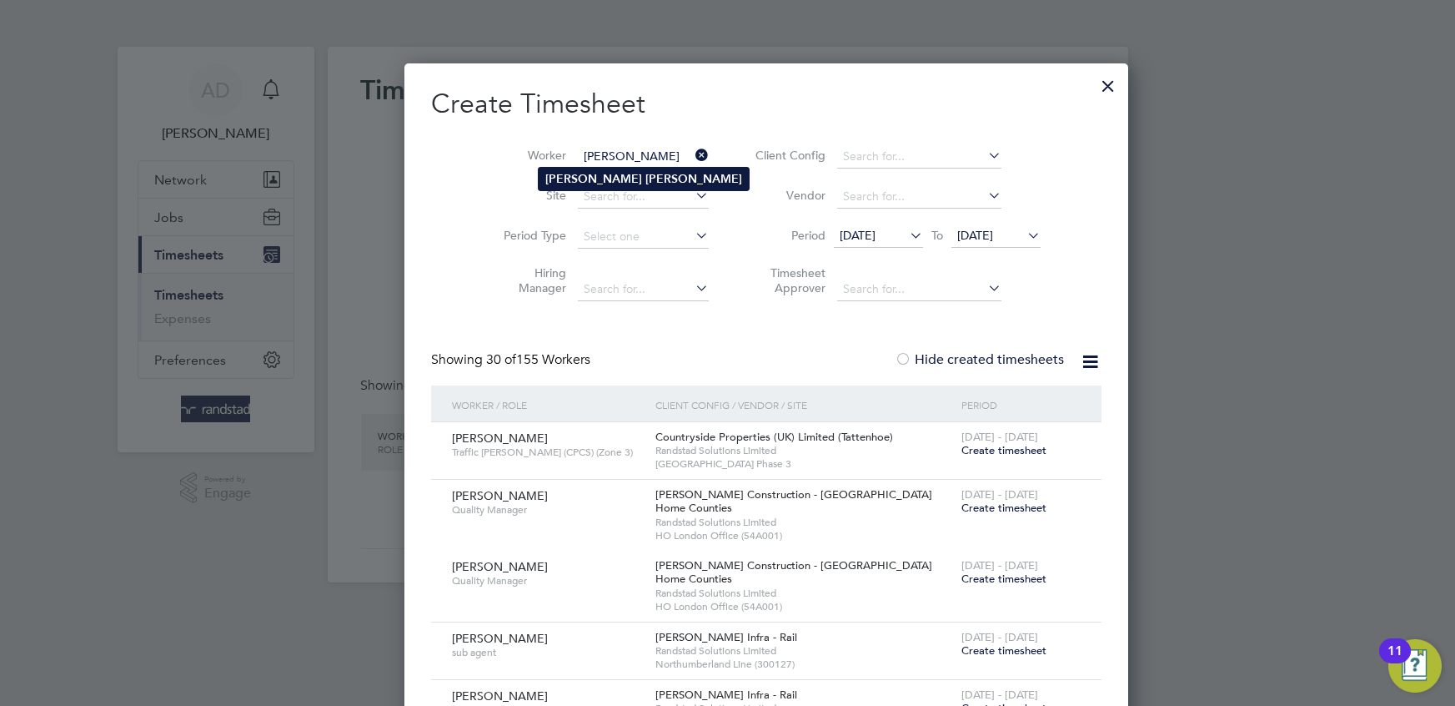 The height and width of the screenshot is (706, 1455). Describe the element at coordinates (767, 104) in the screenshot. I see `h2: Create Timesheet` at that location.